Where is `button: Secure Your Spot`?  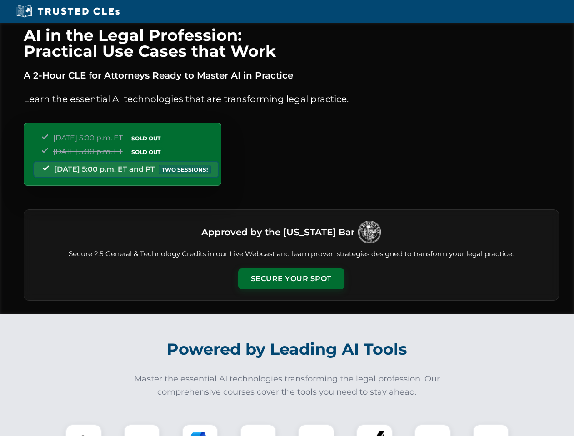 button: Secure Your Spot is located at coordinates (291, 279).